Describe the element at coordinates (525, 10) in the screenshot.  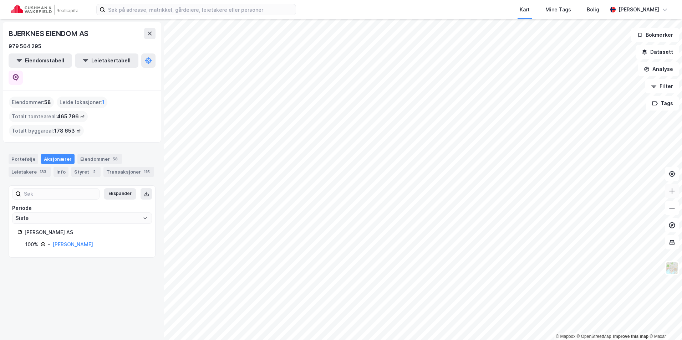
I see `div: Kart` at that location.